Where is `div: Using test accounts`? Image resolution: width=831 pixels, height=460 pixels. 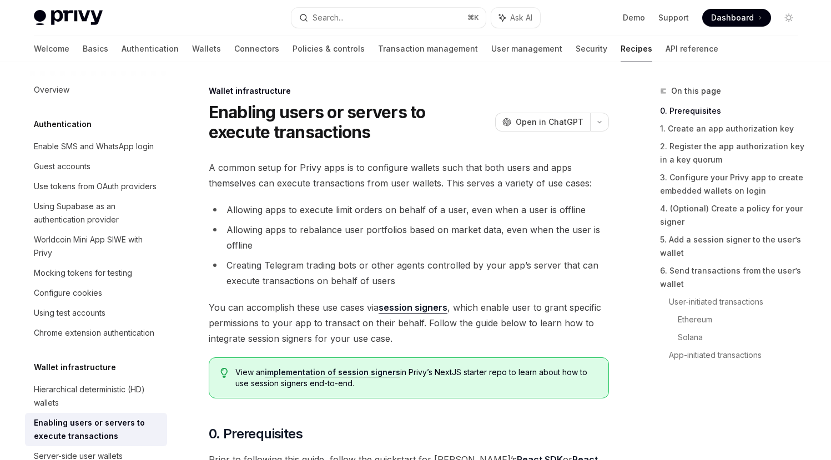 div: Using test accounts is located at coordinates (69, 313).